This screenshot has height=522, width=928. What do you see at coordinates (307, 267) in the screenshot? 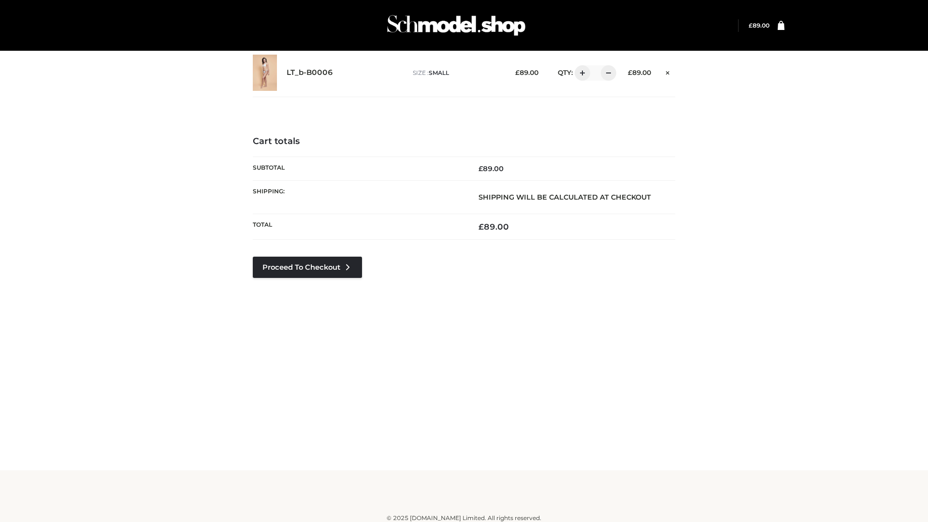
I see `a: Proceed to Checkout` at bounding box center [307, 267].